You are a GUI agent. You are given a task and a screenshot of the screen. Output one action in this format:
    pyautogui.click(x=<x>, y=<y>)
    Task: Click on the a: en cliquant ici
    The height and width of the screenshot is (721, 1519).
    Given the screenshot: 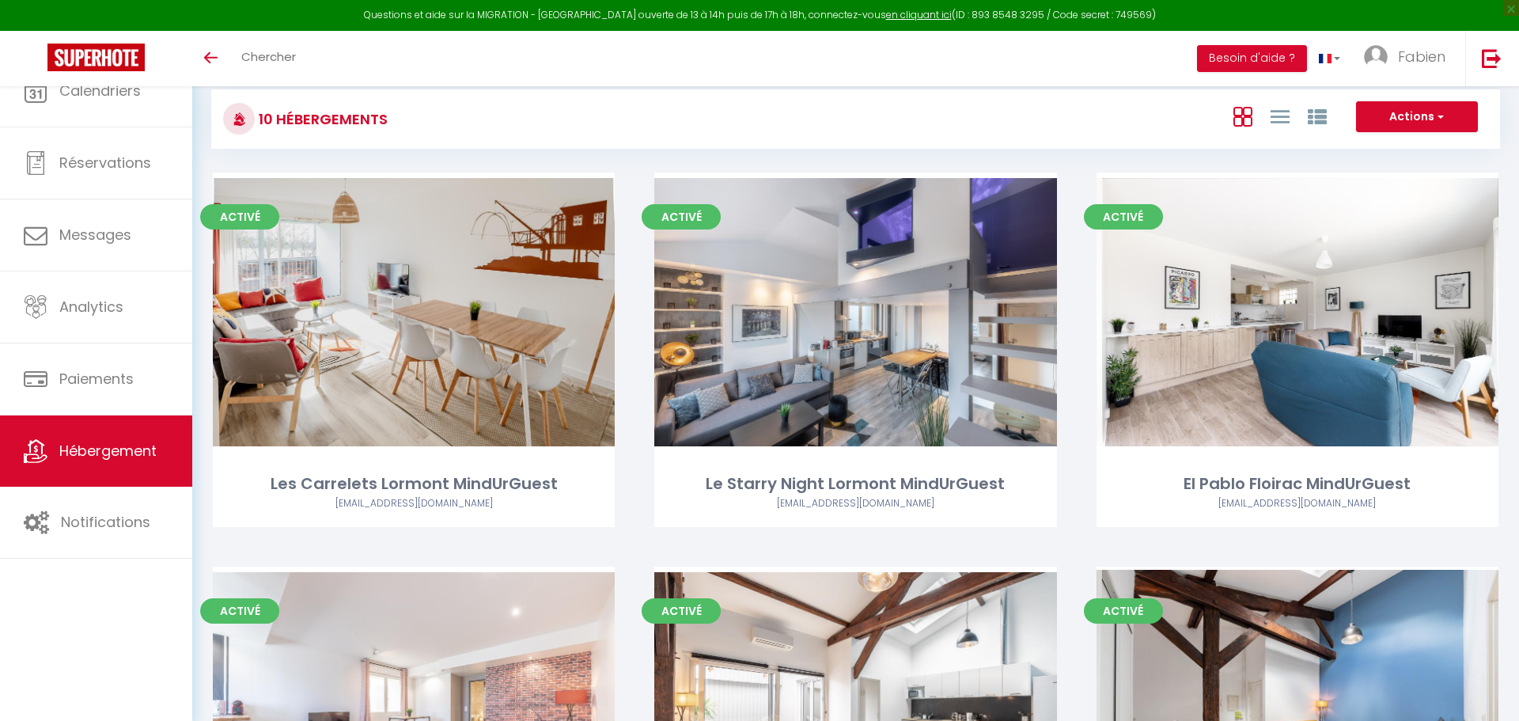 What is the action you would take?
    pyautogui.click(x=919, y=14)
    